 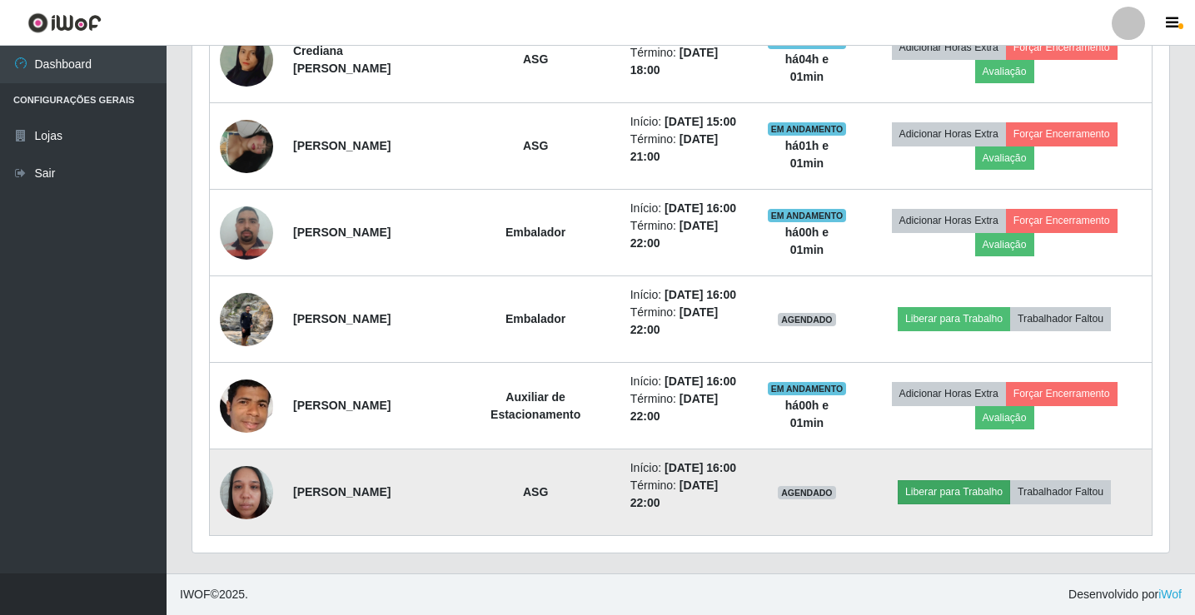 What do you see at coordinates (246, 60) in the screenshot?
I see `img: 1755289367859.jpeg` at bounding box center [246, 60].